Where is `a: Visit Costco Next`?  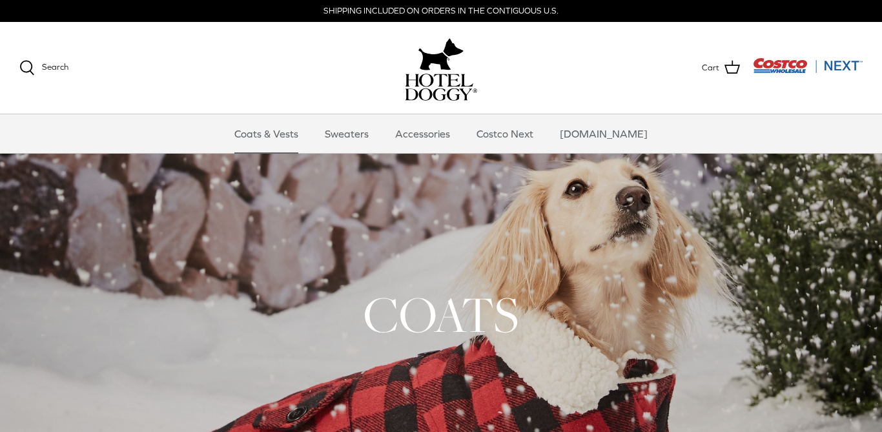 a: Visit Costco Next is located at coordinates (808, 70).